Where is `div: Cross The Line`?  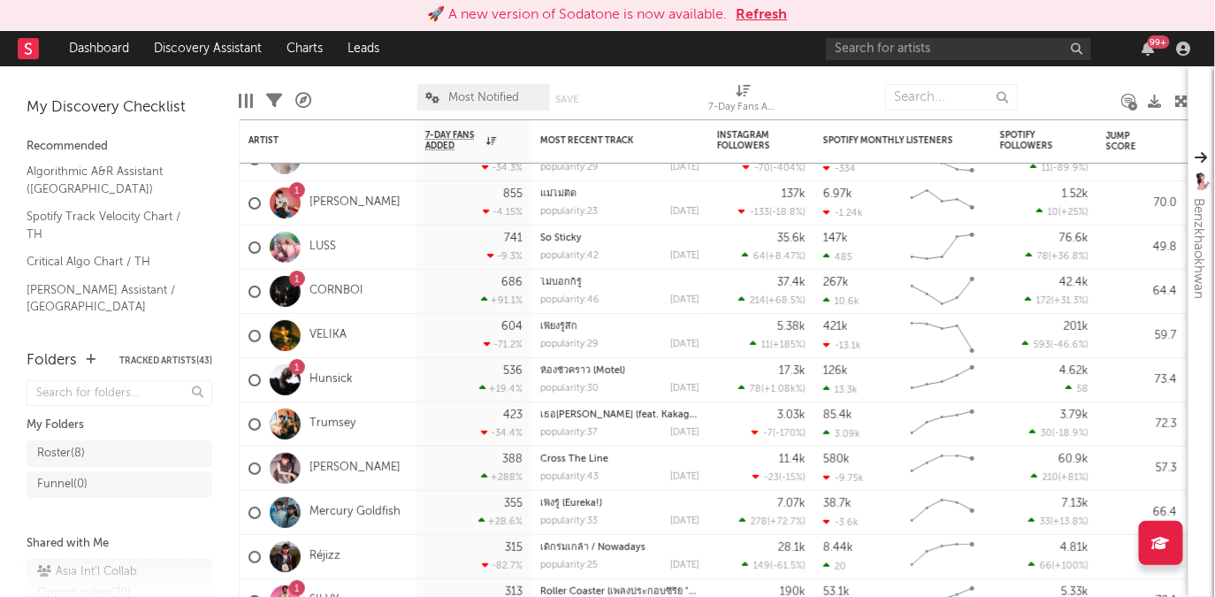 div: Cross The Line is located at coordinates (620, 459).